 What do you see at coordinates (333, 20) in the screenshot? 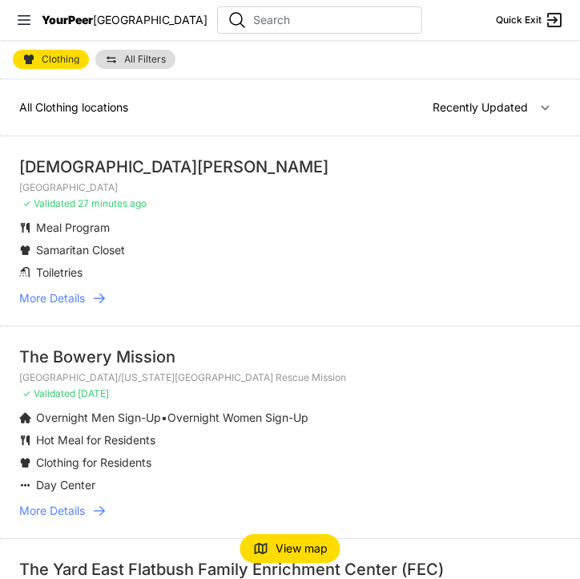
I see `input: Search` at bounding box center [333, 20].